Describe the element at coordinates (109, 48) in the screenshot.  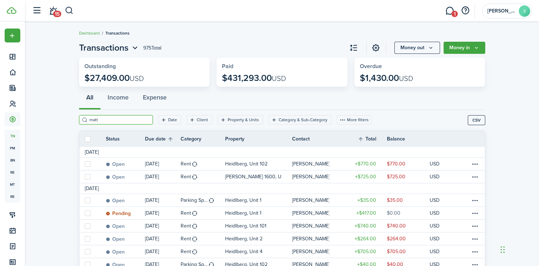
I see `button: Transactions` at that location.